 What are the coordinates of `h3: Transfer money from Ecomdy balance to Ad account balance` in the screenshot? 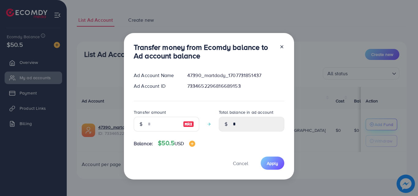 It's located at (204, 52).